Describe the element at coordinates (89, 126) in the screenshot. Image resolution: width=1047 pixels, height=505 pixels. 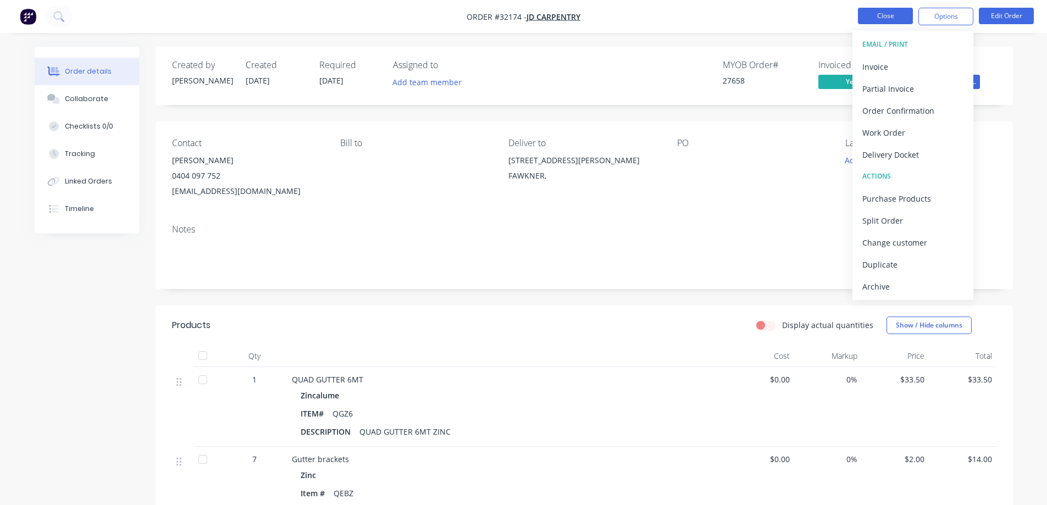
I see `div: Checklists 0/0` at that location.